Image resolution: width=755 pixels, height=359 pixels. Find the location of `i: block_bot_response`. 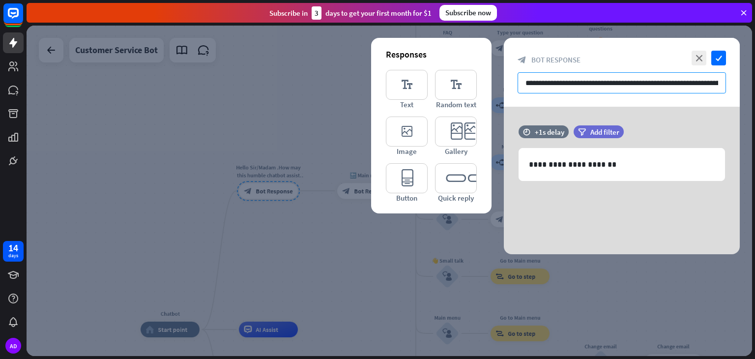

i: block_bot_response is located at coordinates (522, 60).